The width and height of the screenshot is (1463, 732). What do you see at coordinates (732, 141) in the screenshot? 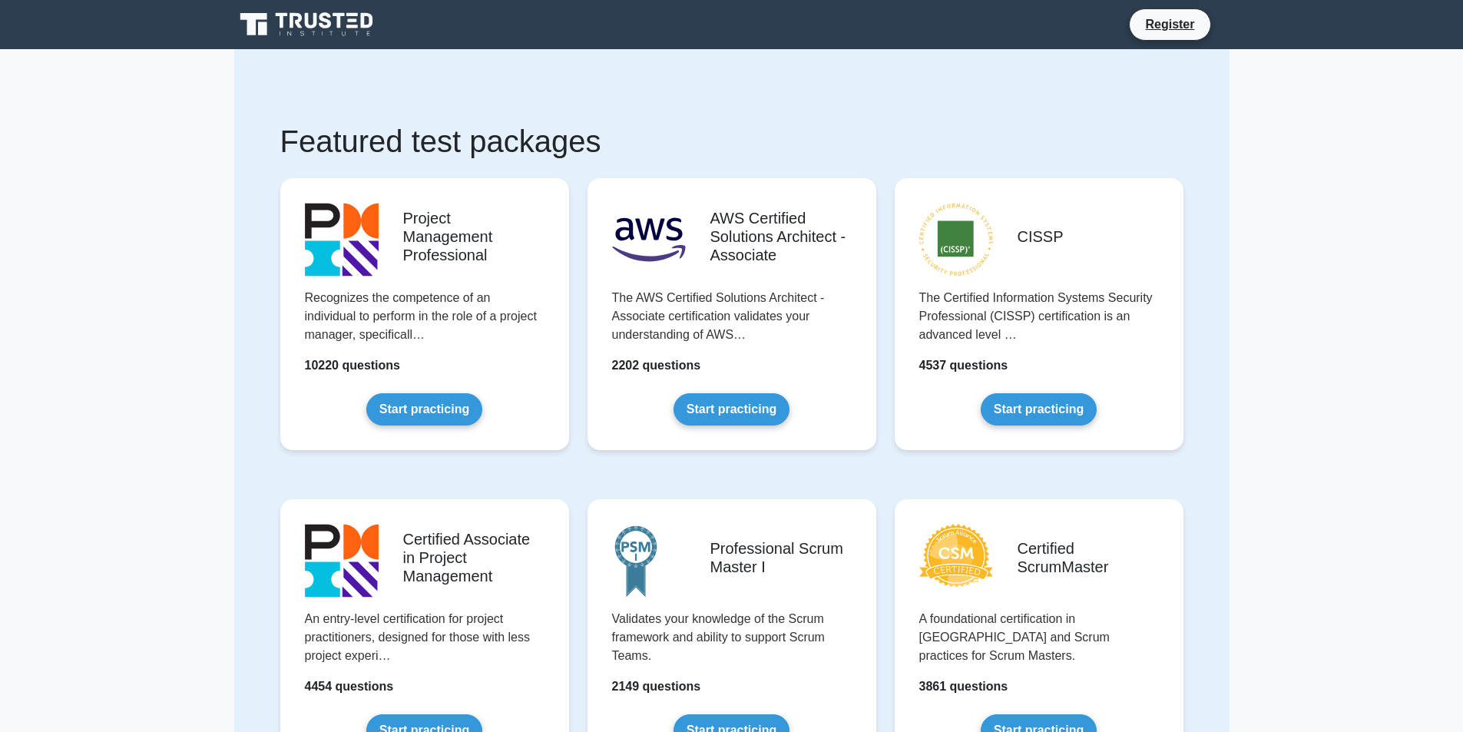
I see `h1: Featured test packages` at bounding box center [732, 141].